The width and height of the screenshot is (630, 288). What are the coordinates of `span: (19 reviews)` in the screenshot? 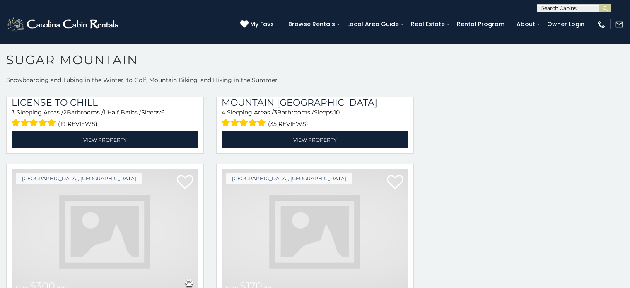 It's located at (77, 124).